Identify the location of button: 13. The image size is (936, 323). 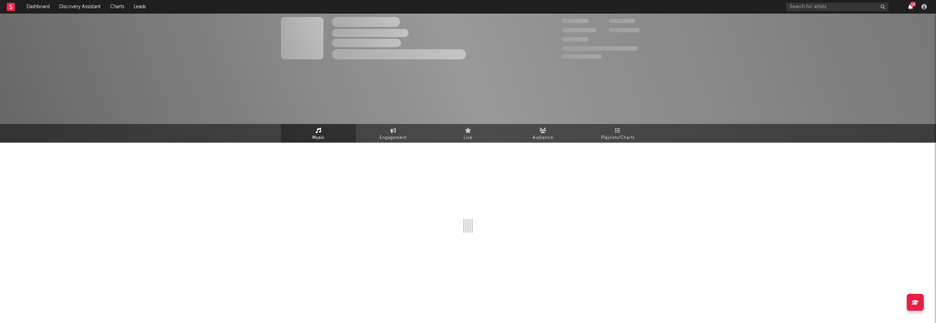
(911, 7).